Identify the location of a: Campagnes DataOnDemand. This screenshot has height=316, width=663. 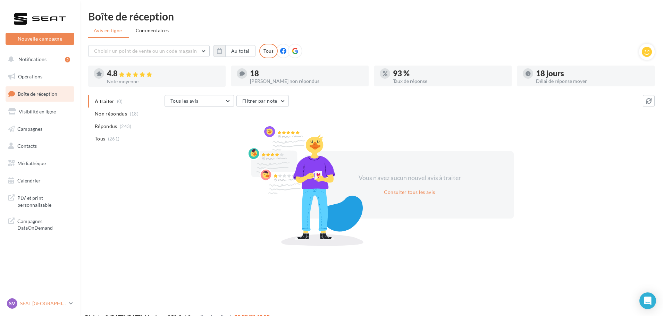
(40, 224).